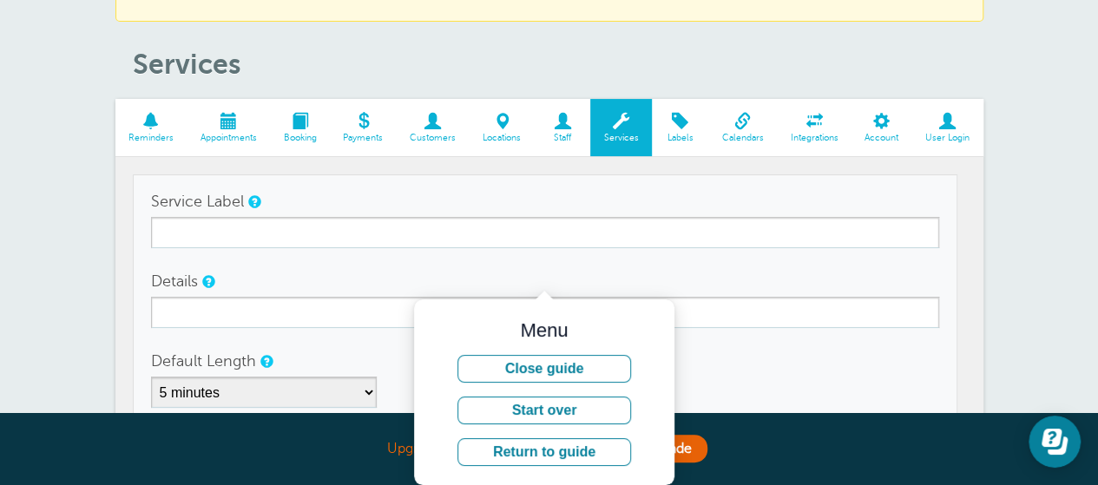  I want to click on span: User Login, so click(948, 138).